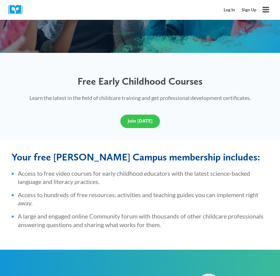  Describe the element at coordinates (140, 98) in the screenshot. I see `p: Learn the latest in the field of childcare training and get professional development certificates.` at that location.